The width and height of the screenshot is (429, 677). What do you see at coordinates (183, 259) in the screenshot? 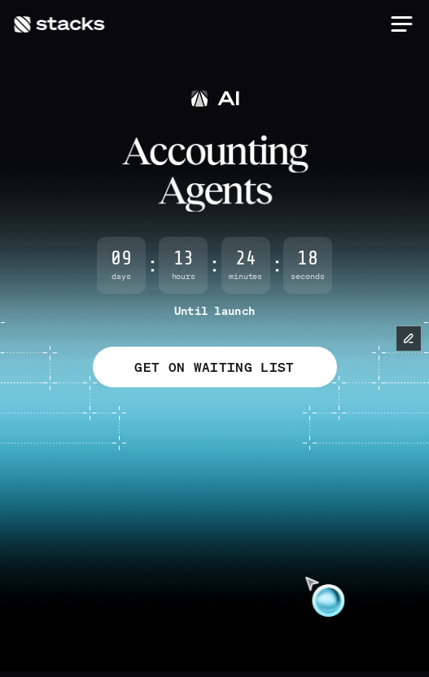
I see `span: 13` at bounding box center [183, 259].